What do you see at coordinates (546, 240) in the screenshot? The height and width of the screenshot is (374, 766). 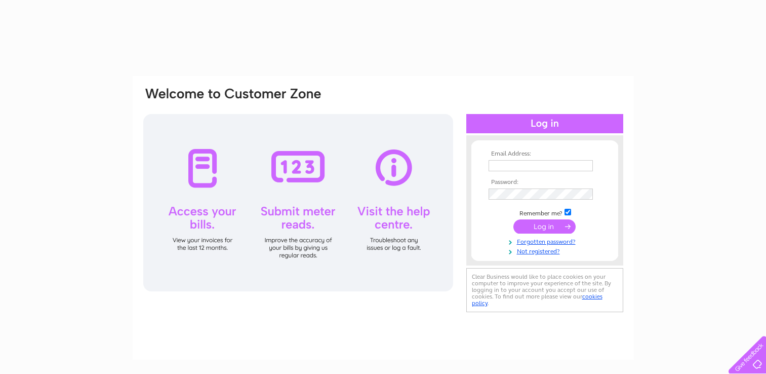 I see `a: Forgotten password?` at bounding box center [546, 240].